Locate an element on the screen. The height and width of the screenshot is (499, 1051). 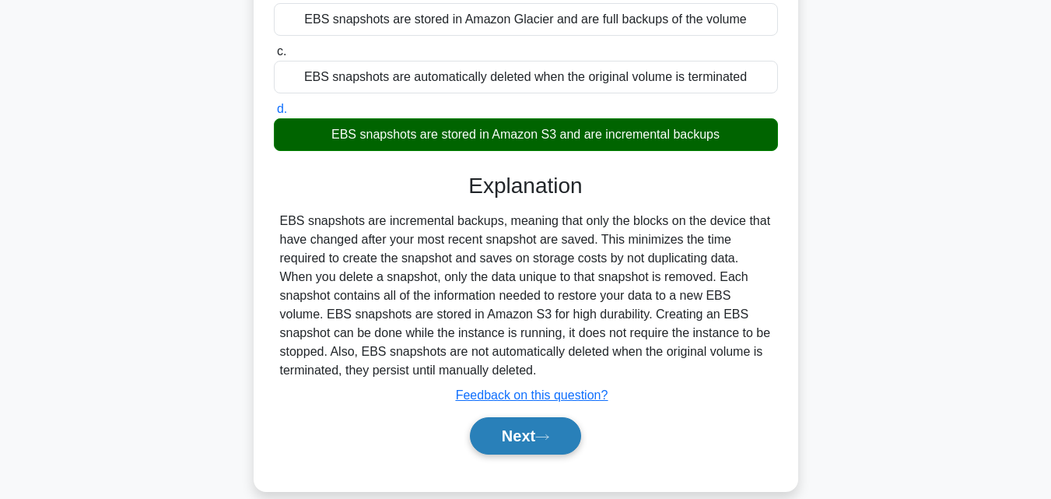
div: EBS snapshots are incremental backups, meaning that only the blocks on the device that have chang... is located at coordinates (526, 296).